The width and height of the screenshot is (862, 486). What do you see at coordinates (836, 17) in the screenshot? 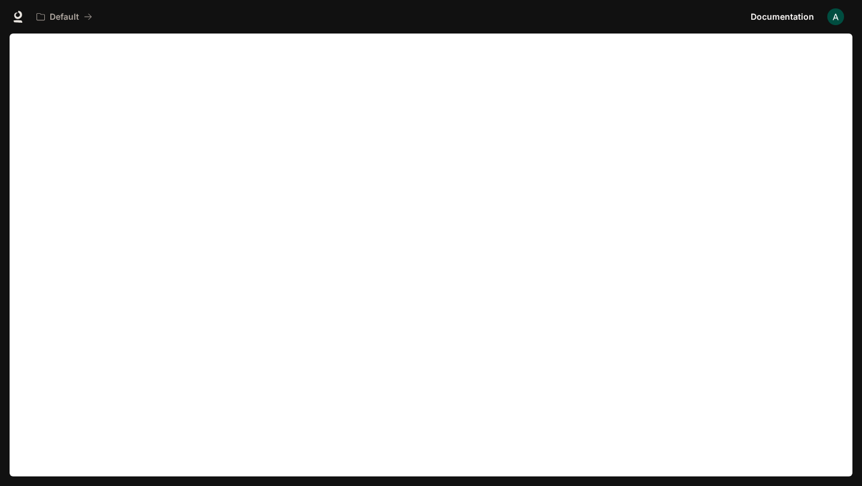
I see `button: User avatar` at bounding box center [836, 17].